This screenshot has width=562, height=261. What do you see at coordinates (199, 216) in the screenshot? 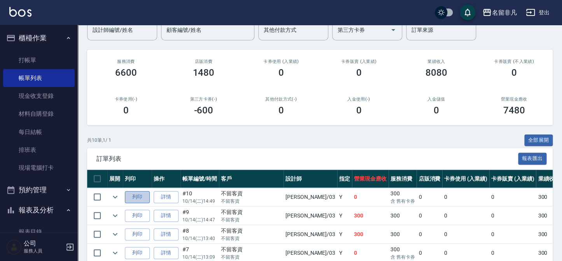
I see `td: #9` at bounding box center [199, 216].